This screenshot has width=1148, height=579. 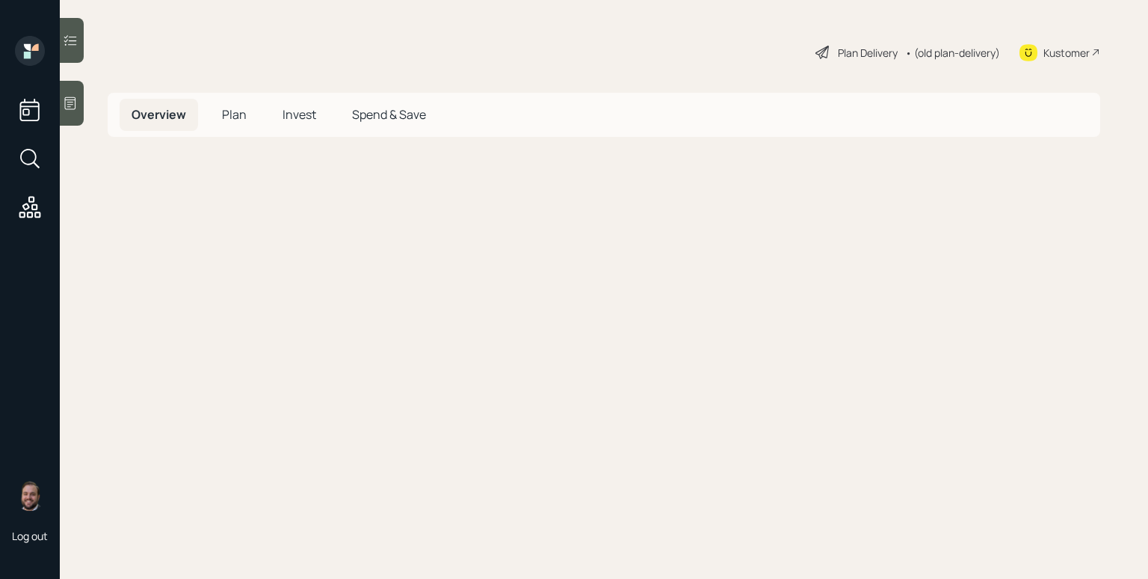 What do you see at coordinates (158, 114) in the screenshot?
I see `span: Overview` at bounding box center [158, 114].